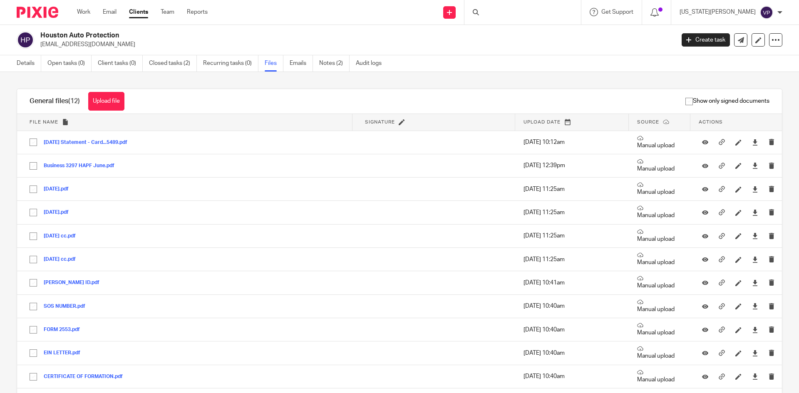 This screenshot has height=393, width=799. What do you see at coordinates (29, 63) in the screenshot?
I see `a: Details` at bounding box center [29, 63].